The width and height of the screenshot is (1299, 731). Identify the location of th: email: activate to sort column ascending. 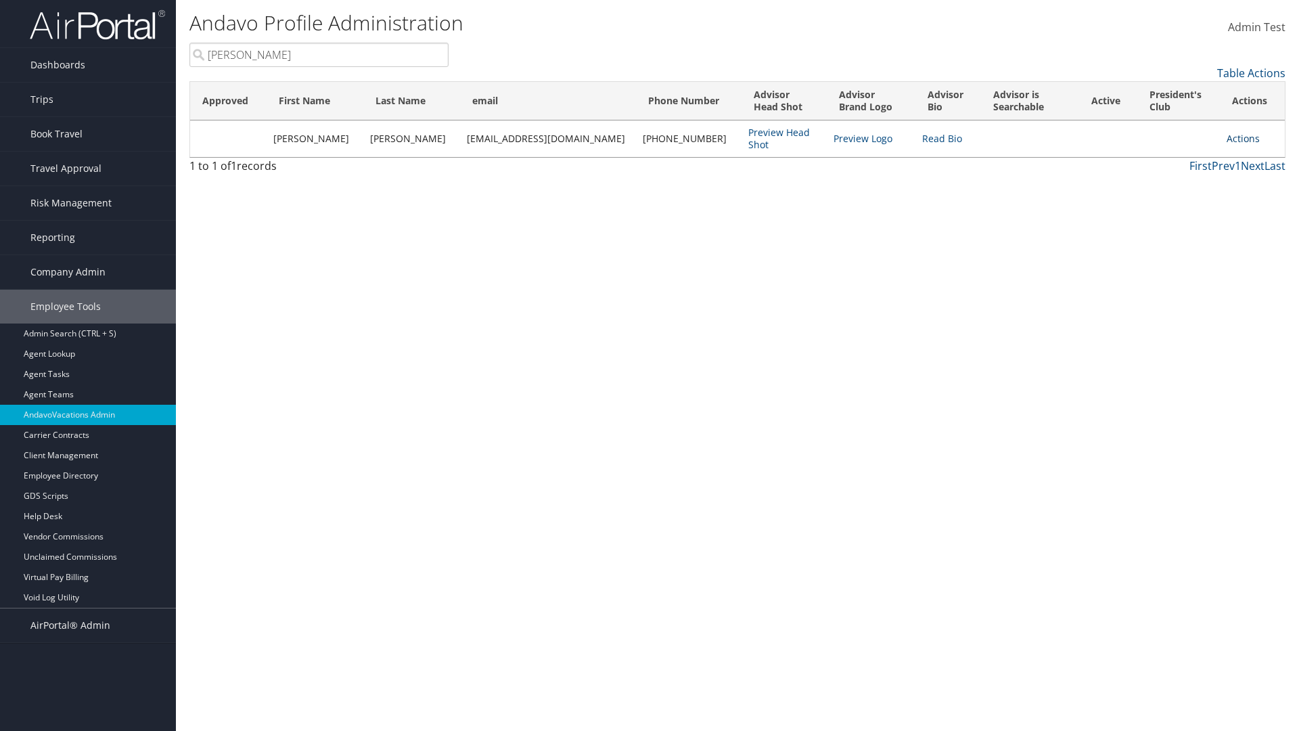
(547, 101).